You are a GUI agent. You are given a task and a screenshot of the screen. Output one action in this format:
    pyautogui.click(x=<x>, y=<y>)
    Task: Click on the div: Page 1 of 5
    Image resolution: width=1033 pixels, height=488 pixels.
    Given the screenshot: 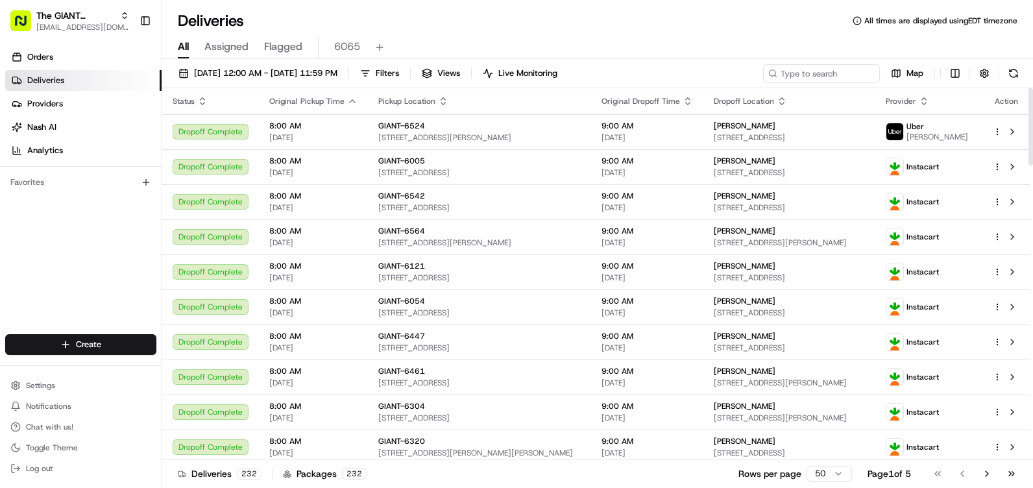 What is the action you would take?
    pyautogui.click(x=889, y=474)
    